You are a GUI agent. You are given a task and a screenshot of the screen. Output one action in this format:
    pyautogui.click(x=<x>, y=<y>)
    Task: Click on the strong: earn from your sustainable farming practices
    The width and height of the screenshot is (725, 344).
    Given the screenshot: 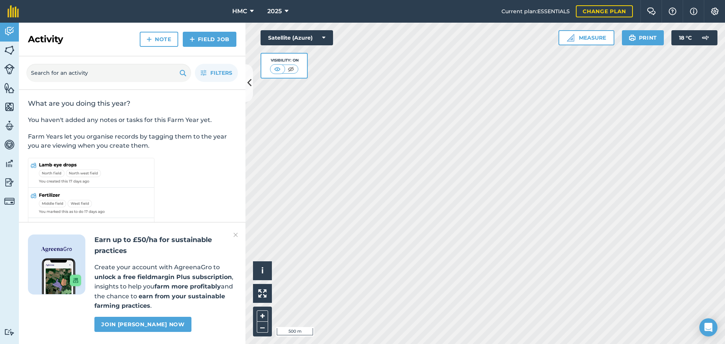 What is the action you would take?
    pyautogui.click(x=160, y=301)
    